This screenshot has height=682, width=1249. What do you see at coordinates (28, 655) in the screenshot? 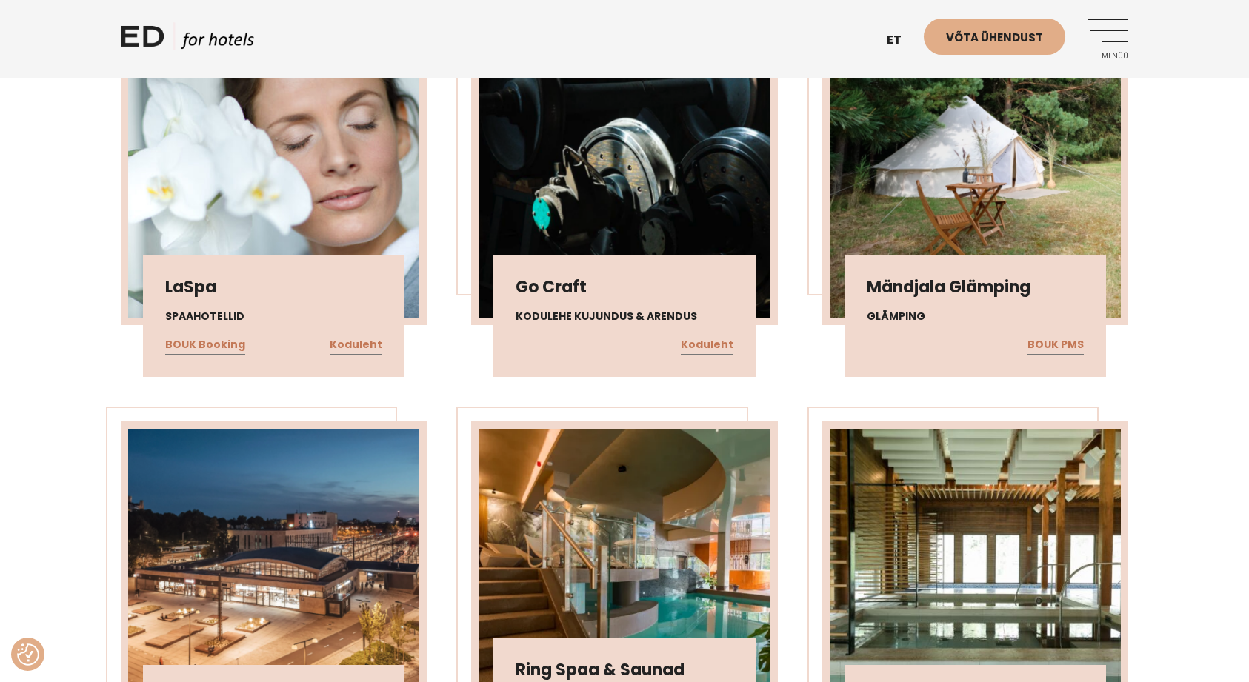
I see `button: Nõusolekueelistused` at bounding box center [28, 655].